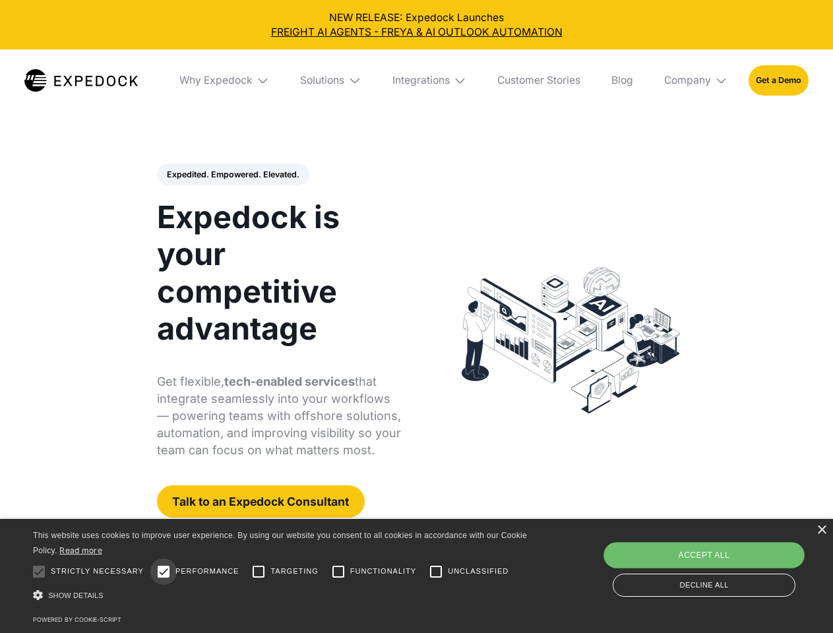  I want to click on a: Get a Demo, so click(779, 80).